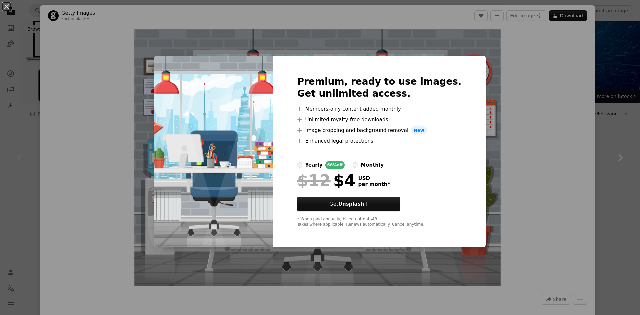 Image resolution: width=640 pixels, height=315 pixels. Describe the element at coordinates (353, 204) in the screenshot. I see `strong: Unsplash+` at that location.